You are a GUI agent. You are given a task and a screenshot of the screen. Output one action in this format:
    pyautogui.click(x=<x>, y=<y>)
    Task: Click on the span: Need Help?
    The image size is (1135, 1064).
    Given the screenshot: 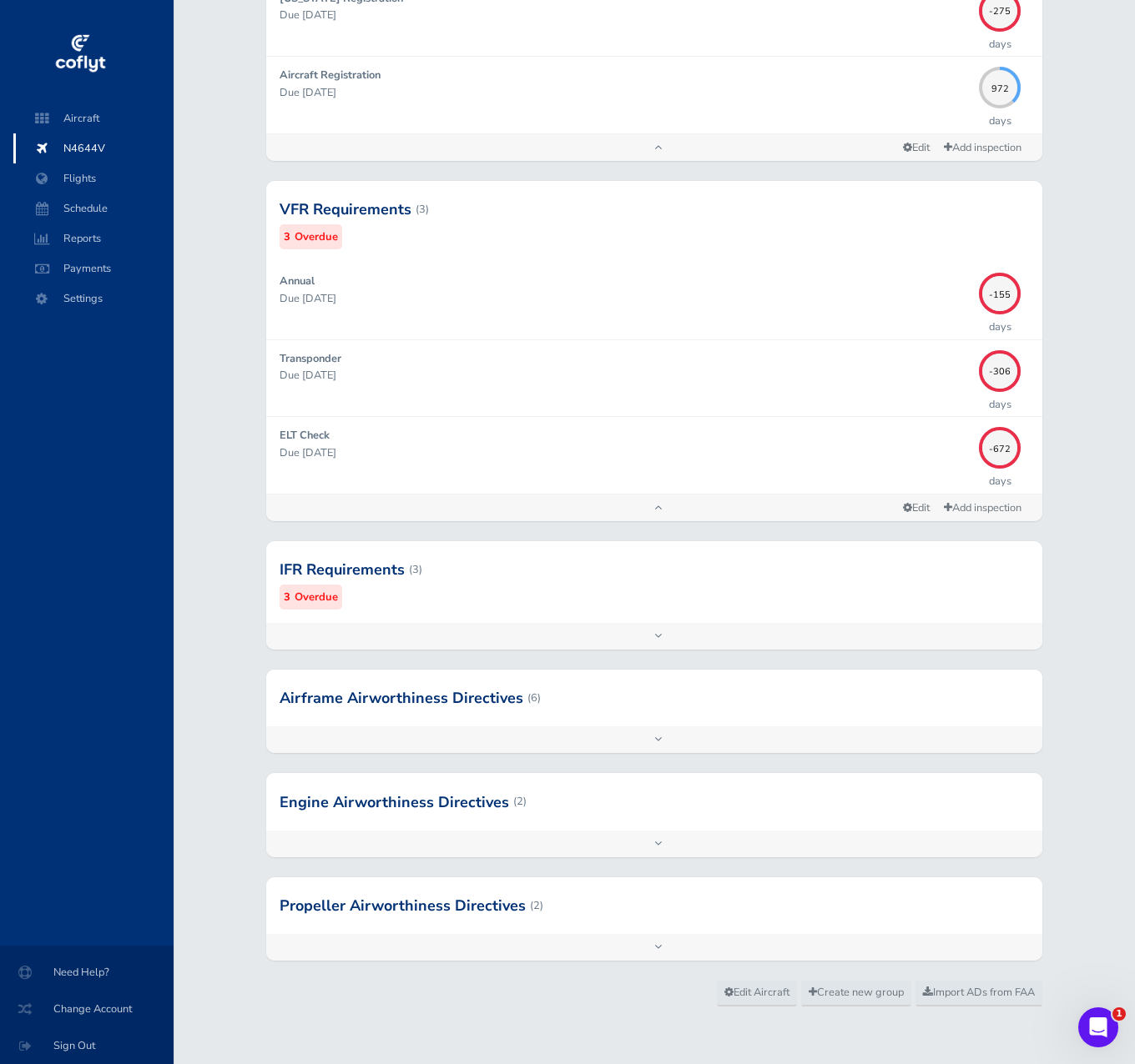 What is the action you would take?
    pyautogui.click(x=87, y=972)
    